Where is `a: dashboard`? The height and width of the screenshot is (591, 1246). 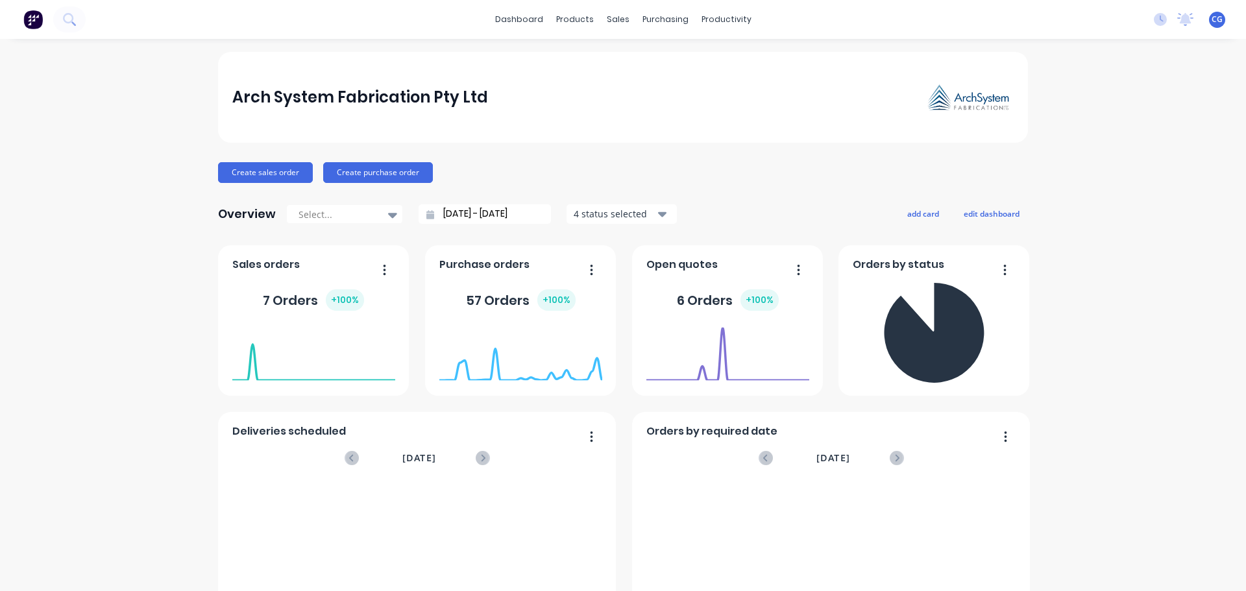 a: dashboard is located at coordinates (519, 19).